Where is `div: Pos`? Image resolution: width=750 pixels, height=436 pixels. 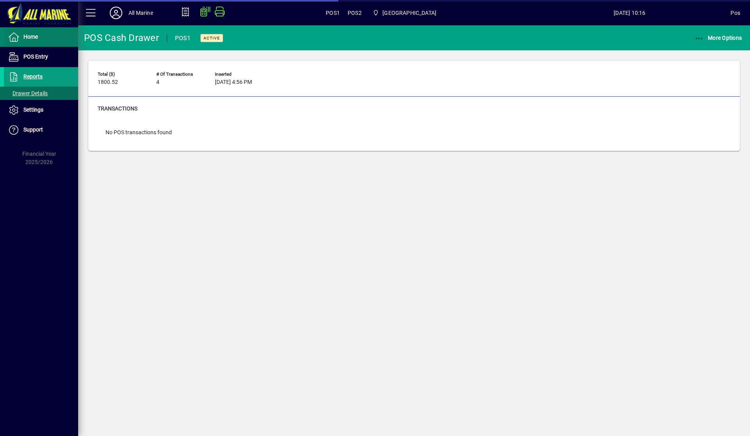
div: Pos is located at coordinates (735, 13).